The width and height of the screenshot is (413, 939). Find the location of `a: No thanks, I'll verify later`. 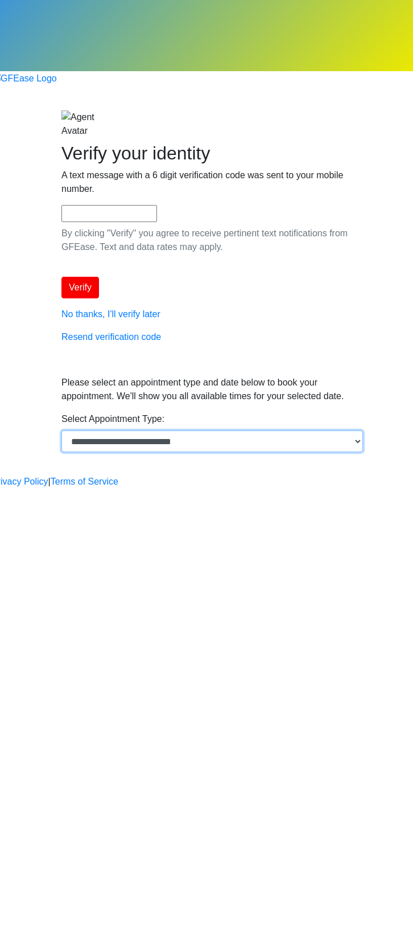

a: No thanks, I'll verify later is located at coordinates (111, 314).